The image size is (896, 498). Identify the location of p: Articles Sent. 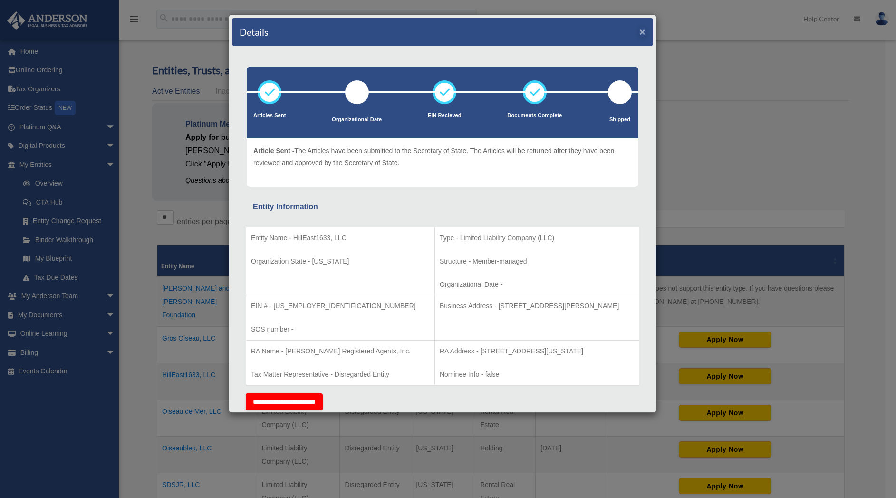
(270, 116).